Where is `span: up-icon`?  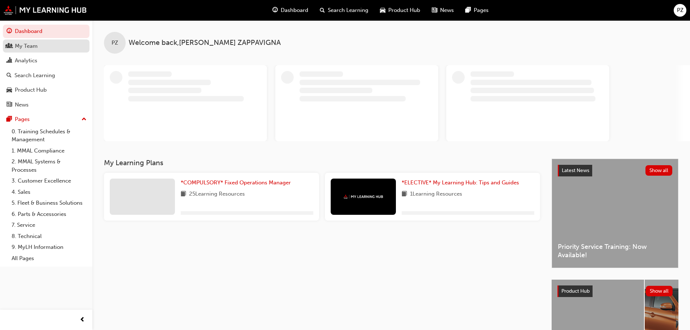 span: up-icon is located at coordinates (84, 120).